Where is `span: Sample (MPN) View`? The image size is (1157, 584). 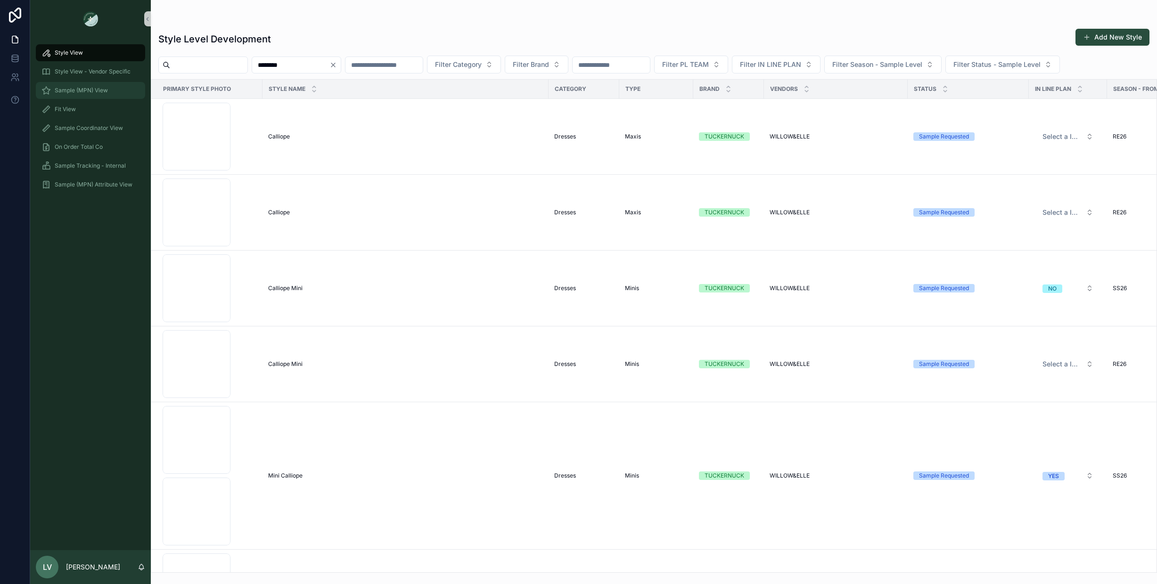 span: Sample (MPN) View is located at coordinates (81, 90).